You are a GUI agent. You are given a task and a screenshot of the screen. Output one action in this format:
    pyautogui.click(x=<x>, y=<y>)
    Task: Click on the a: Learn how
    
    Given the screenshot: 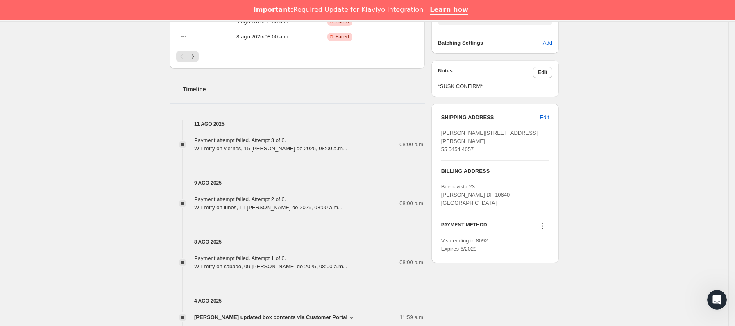 What is the action you would take?
    pyautogui.click(x=449, y=10)
    